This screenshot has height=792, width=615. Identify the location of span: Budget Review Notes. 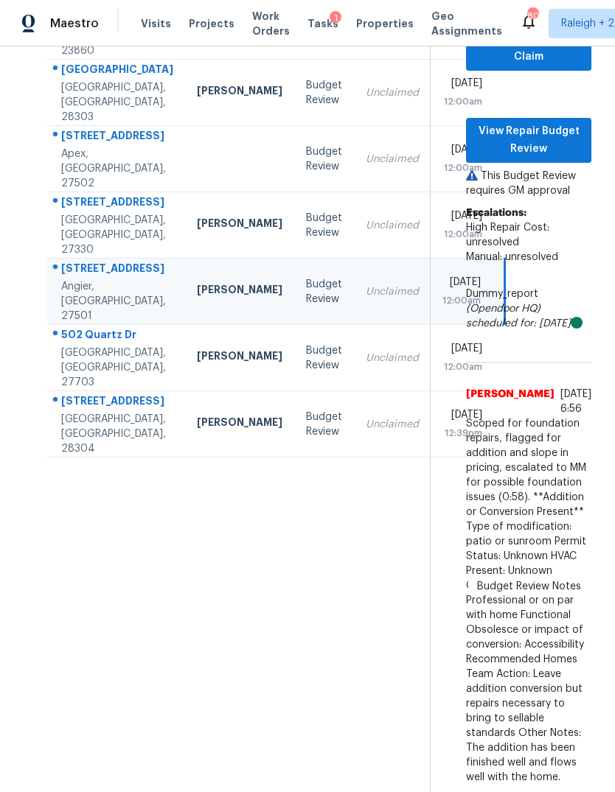
(529, 587).